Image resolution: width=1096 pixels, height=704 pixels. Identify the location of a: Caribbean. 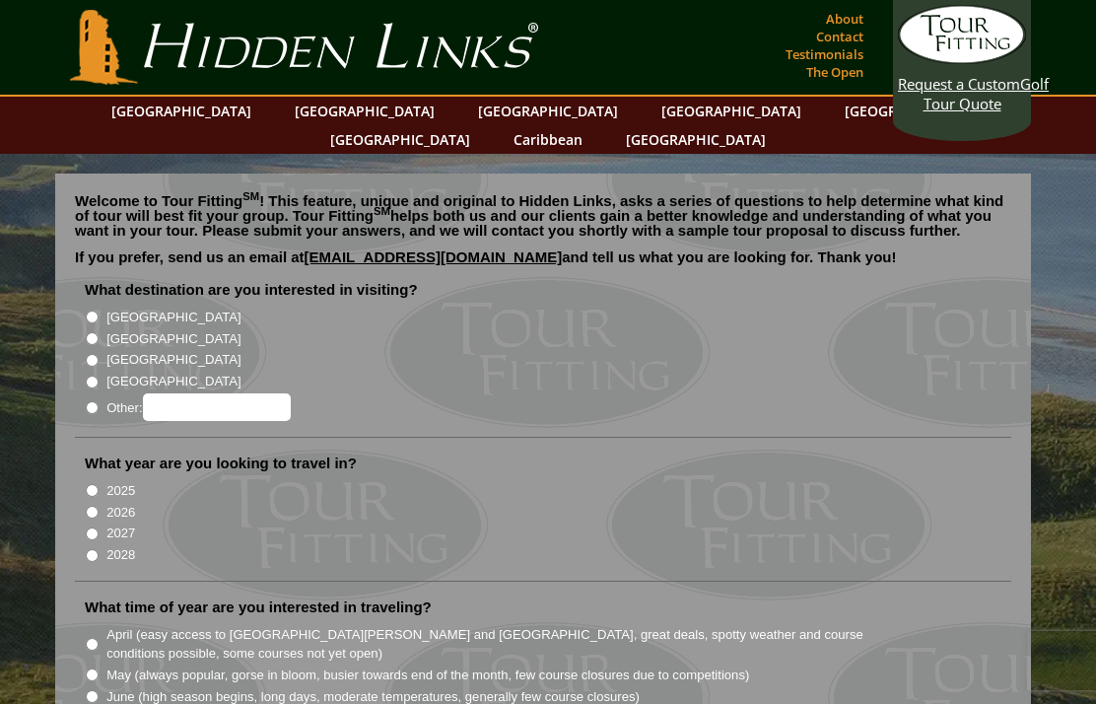
(548, 139).